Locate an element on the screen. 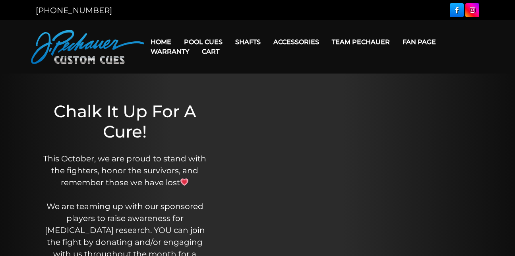 Image resolution: width=515 pixels, height=256 pixels. a: Accessories is located at coordinates (296, 42).